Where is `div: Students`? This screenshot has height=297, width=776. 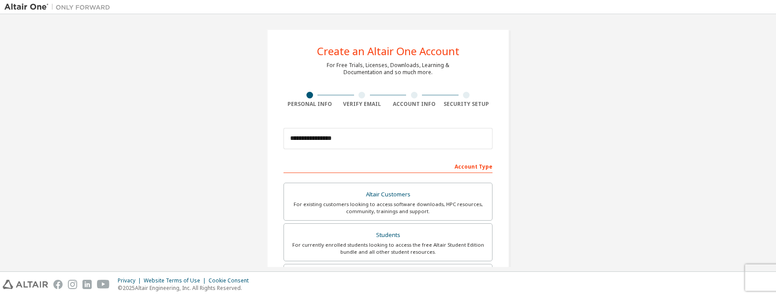
div: Students is located at coordinates (388, 235).